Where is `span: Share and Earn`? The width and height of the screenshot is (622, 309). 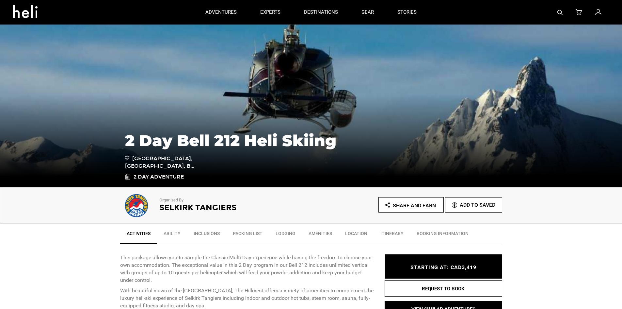
span: Share and Earn is located at coordinates (415, 205).